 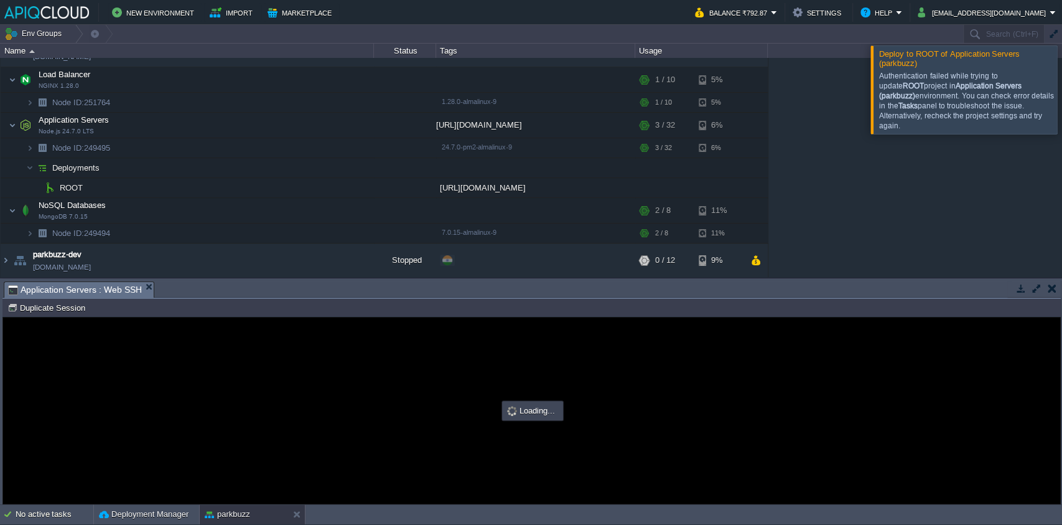 What do you see at coordinates (82, 147) in the screenshot?
I see `a: Node ID:249495` at bounding box center [82, 147].